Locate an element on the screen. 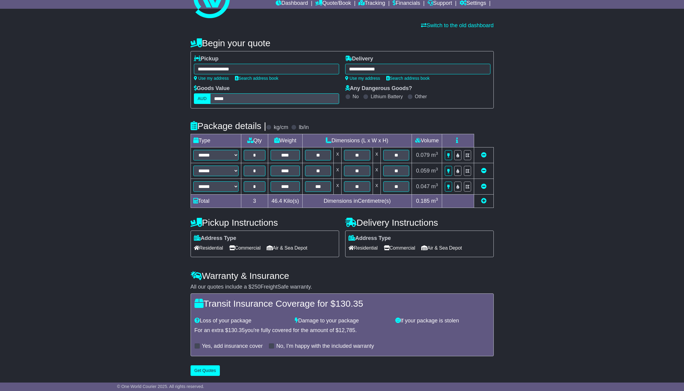  label: No, I'm happy with the included warranty is located at coordinates (325, 346).